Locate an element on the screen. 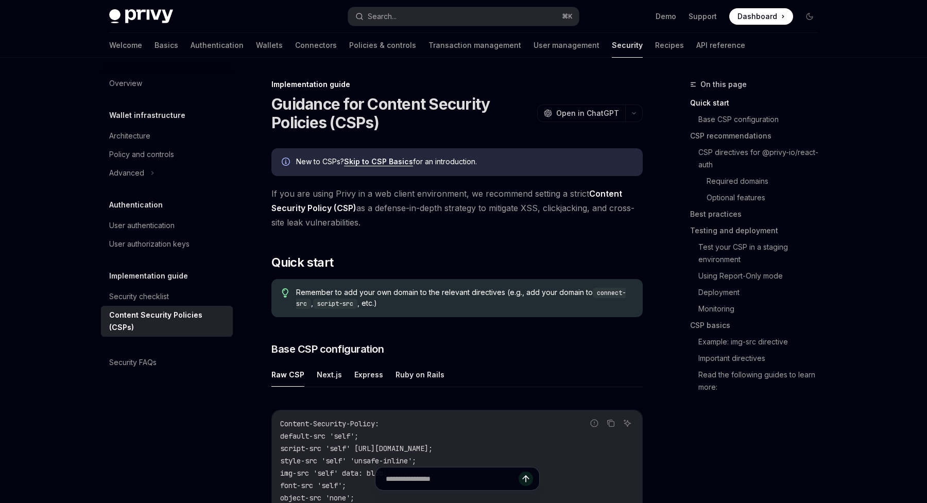 The height and width of the screenshot is (503, 927). button: Open in ChatGPT is located at coordinates (581, 113).